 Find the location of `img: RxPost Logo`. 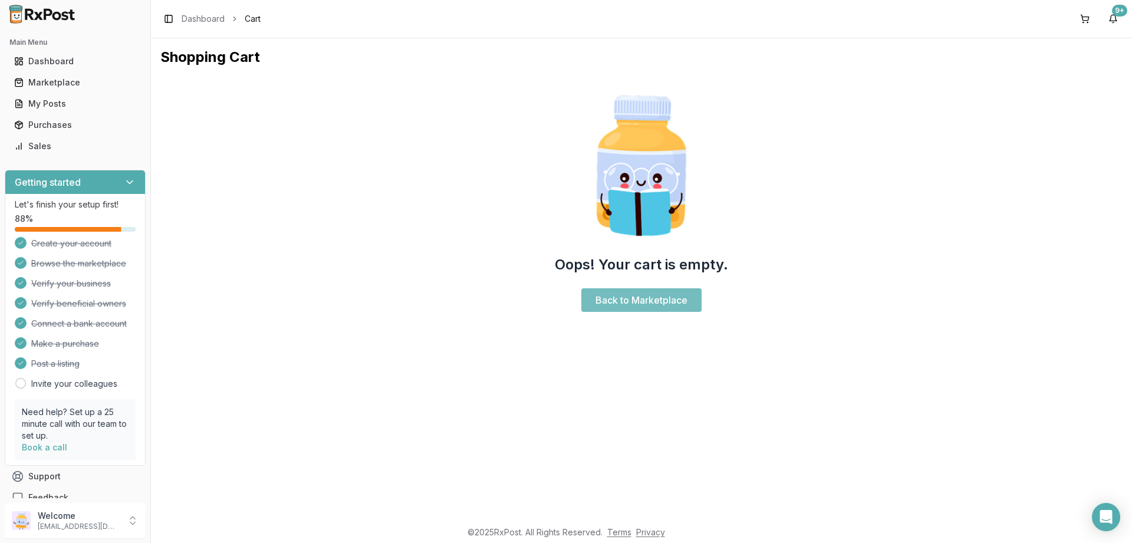

img: RxPost Logo is located at coordinates (42, 14).